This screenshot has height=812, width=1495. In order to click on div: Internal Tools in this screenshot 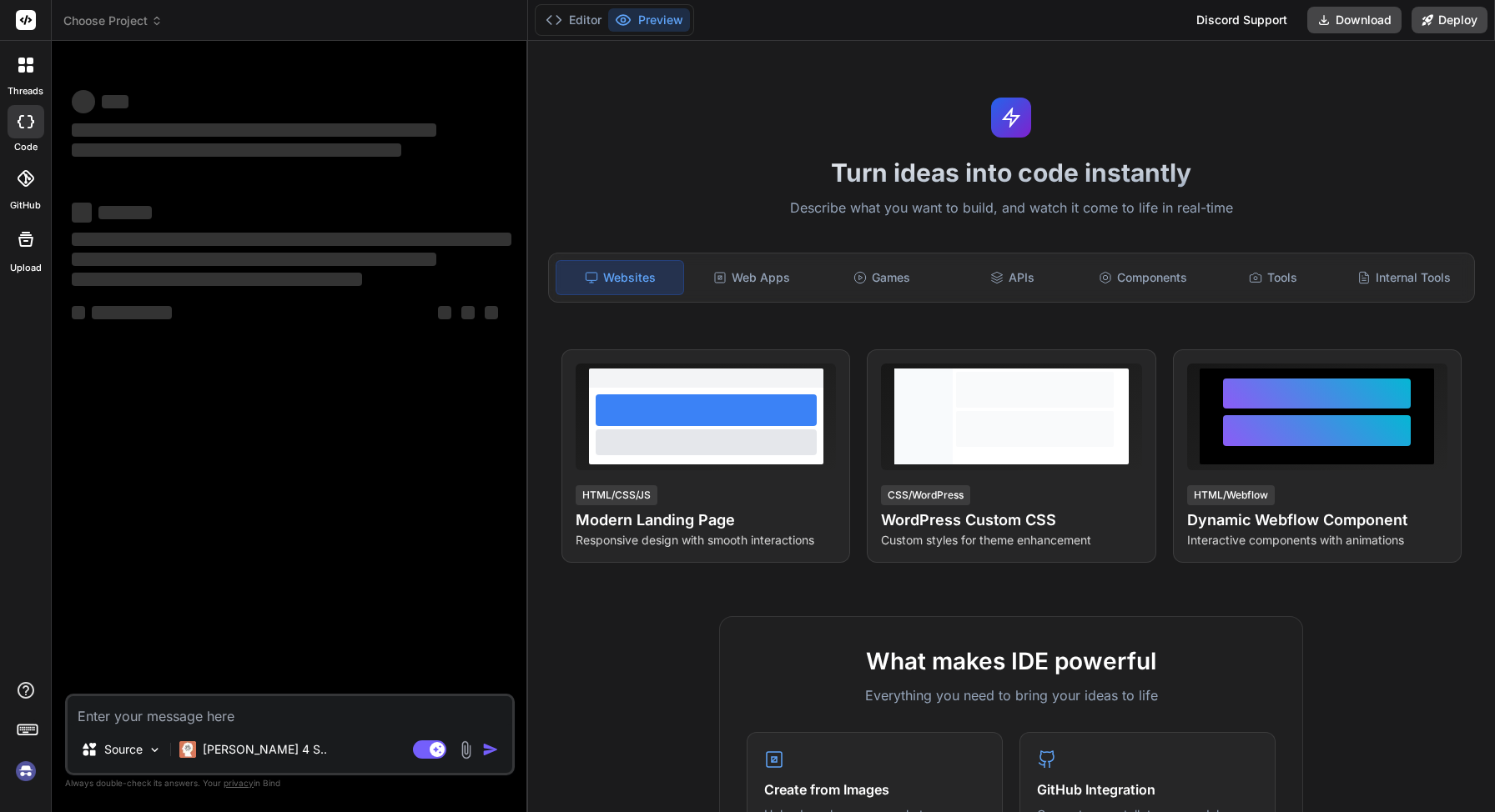, I will do `click(1405, 278)`.